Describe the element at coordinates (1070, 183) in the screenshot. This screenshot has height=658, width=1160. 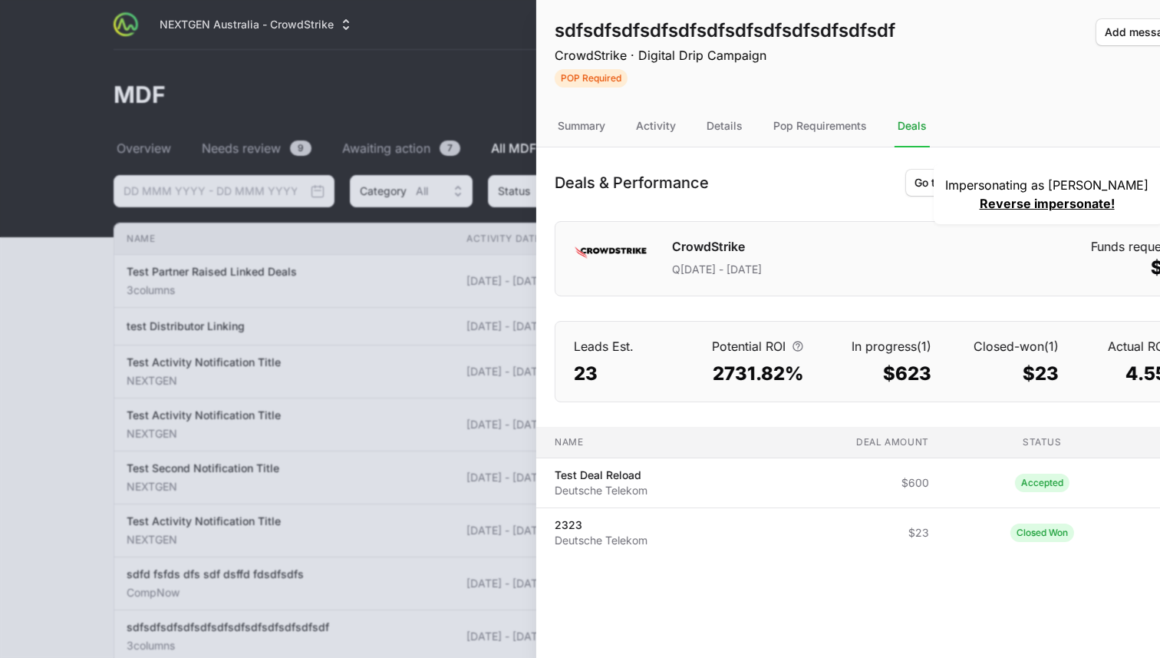
I see `span: Link deal` at that location.